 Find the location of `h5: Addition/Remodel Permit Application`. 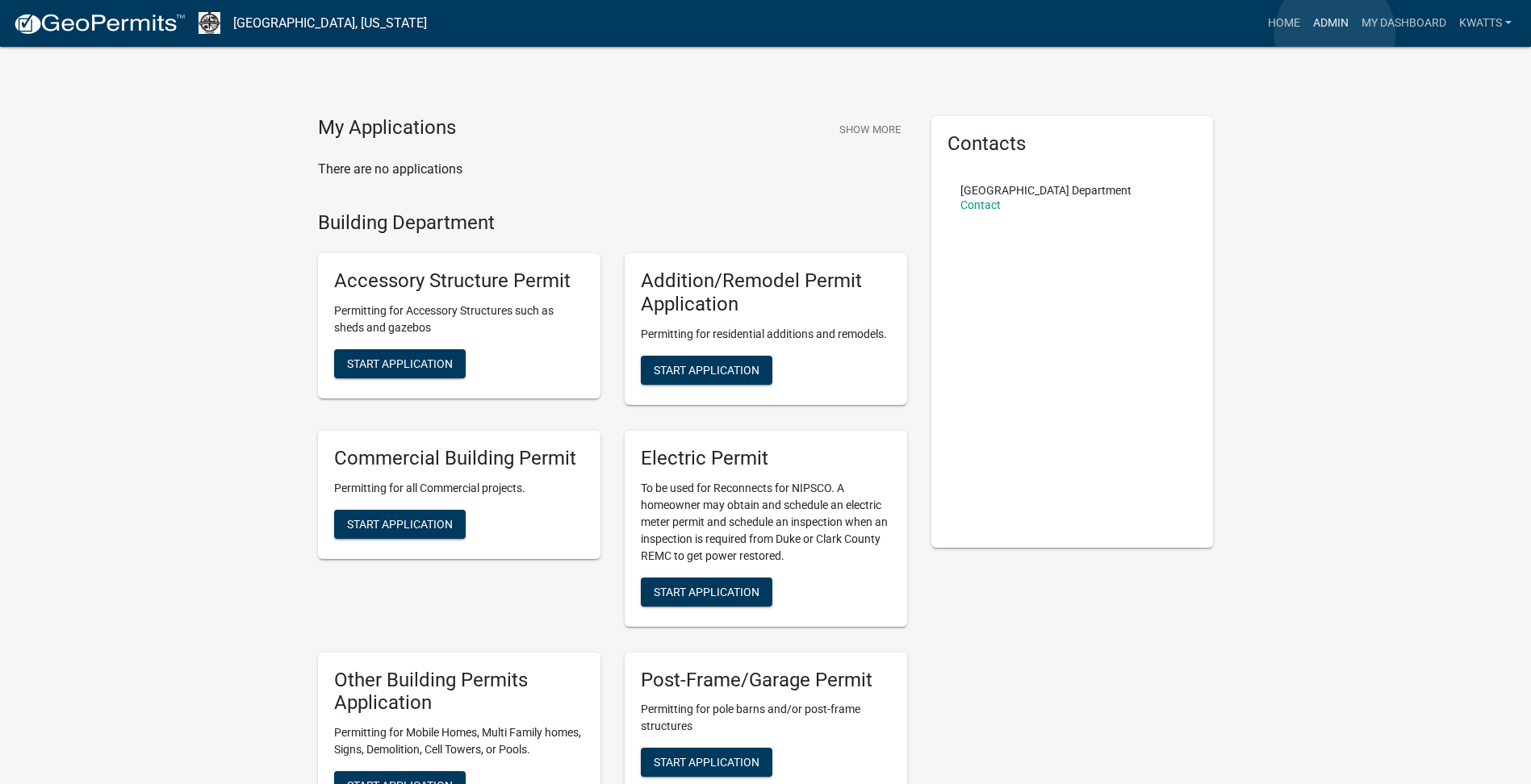

h5: Addition/Remodel Permit Application is located at coordinates (766, 293).